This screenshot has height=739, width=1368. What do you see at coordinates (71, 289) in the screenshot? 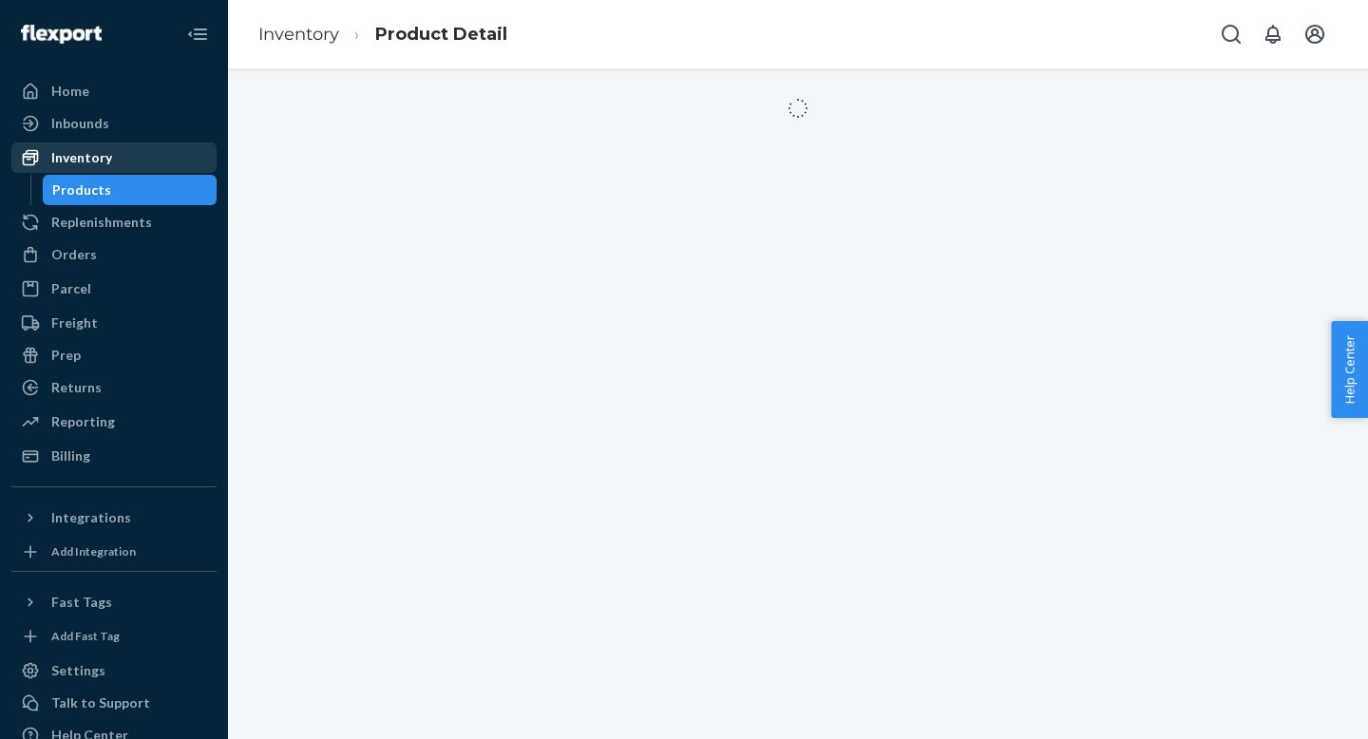
I see `div: Parcel` at bounding box center [71, 289].